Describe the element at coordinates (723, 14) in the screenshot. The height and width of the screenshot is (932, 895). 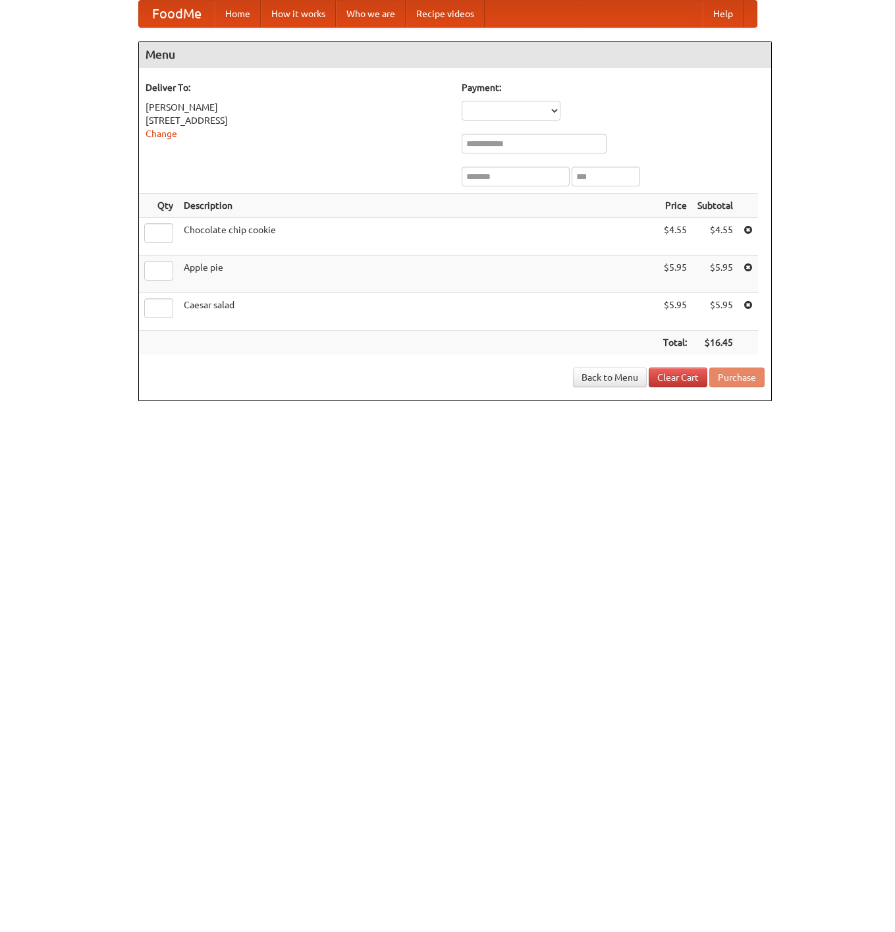
I see `a: Help` at that location.